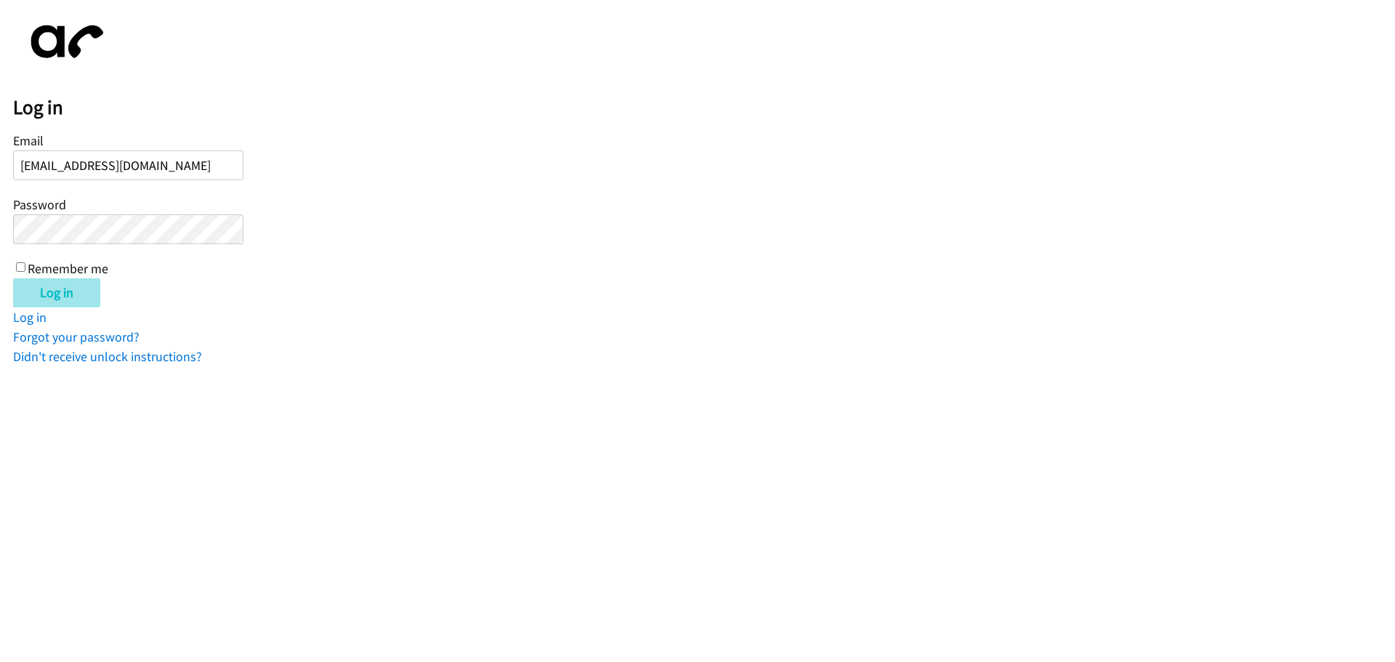 The image size is (1395, 662). I want to click on label: Password, so click(39, 204).